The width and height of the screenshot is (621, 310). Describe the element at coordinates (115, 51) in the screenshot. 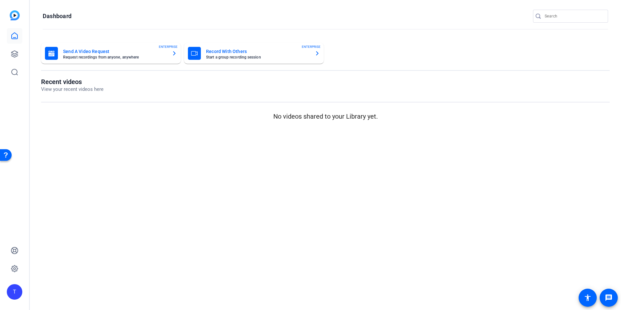

I see `mat-card-title: Send A Video Request` at that location.